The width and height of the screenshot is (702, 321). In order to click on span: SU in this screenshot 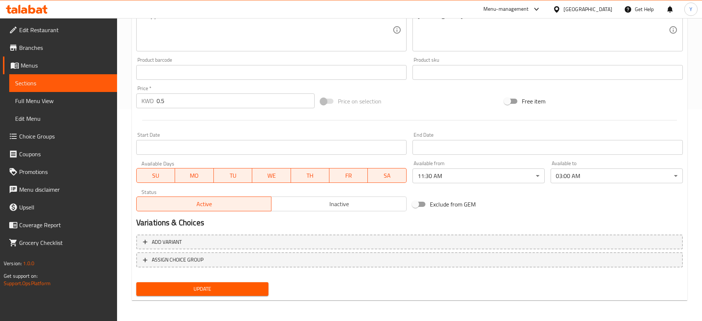, I will do `click(156, 175)`.